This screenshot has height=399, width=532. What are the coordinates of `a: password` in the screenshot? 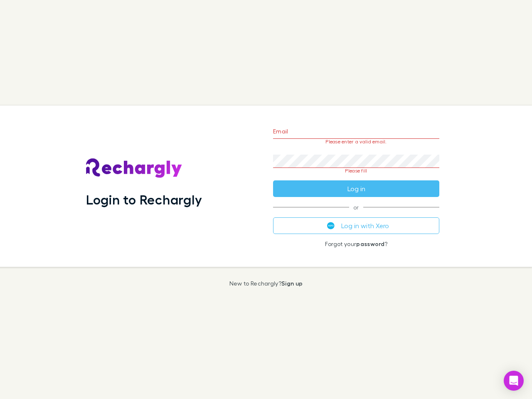 It's located at (370, 244).